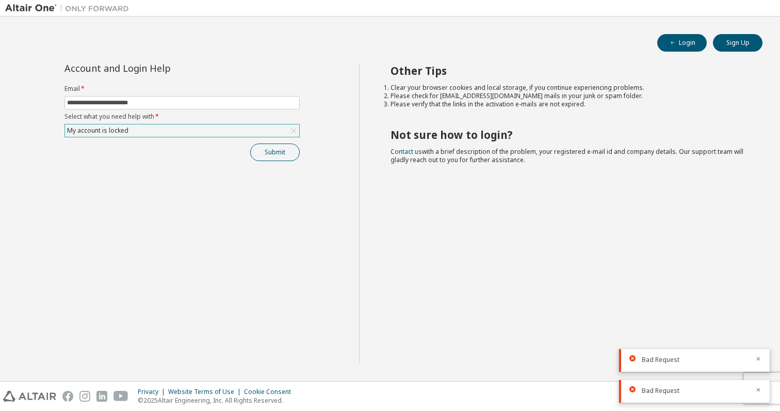 The height and width of the screenshot is (411, 780). What do you see at coordinates (270, 392) in the screenshot?
I see `div: Cookie Consent` at bounding box center [270, 392].